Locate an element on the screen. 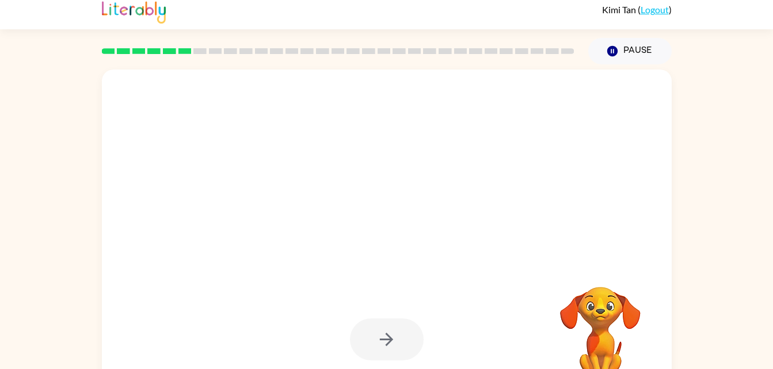 This screenshot has width=773, height=369. span: Kimi Tan is located at coordinates (620, 9).